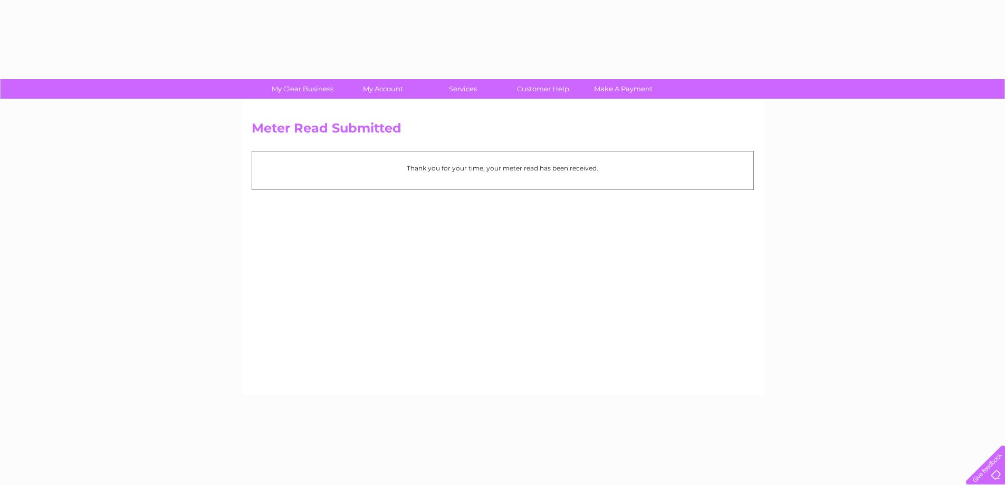 The image size is (1005, 485). What do you see at coordinates (503, 131) in the screenshot?
I see `h2: Meter Read Submitted` at bounding box center [503, 131].